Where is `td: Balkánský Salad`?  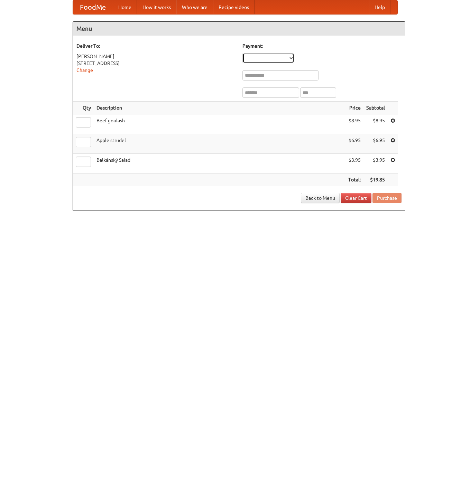
td: Balkánský Salad is located at coordinates (219, 163).